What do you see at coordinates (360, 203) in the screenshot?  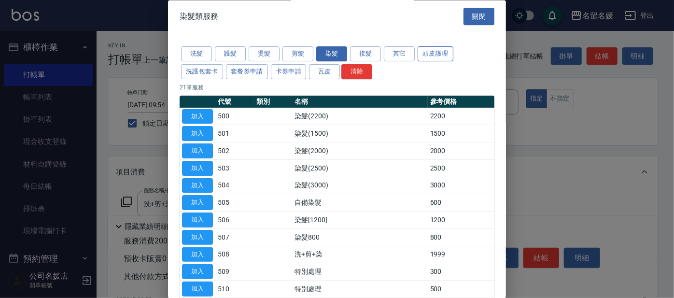 I see `td: 自備染髮` at bounding box center [360, 203].